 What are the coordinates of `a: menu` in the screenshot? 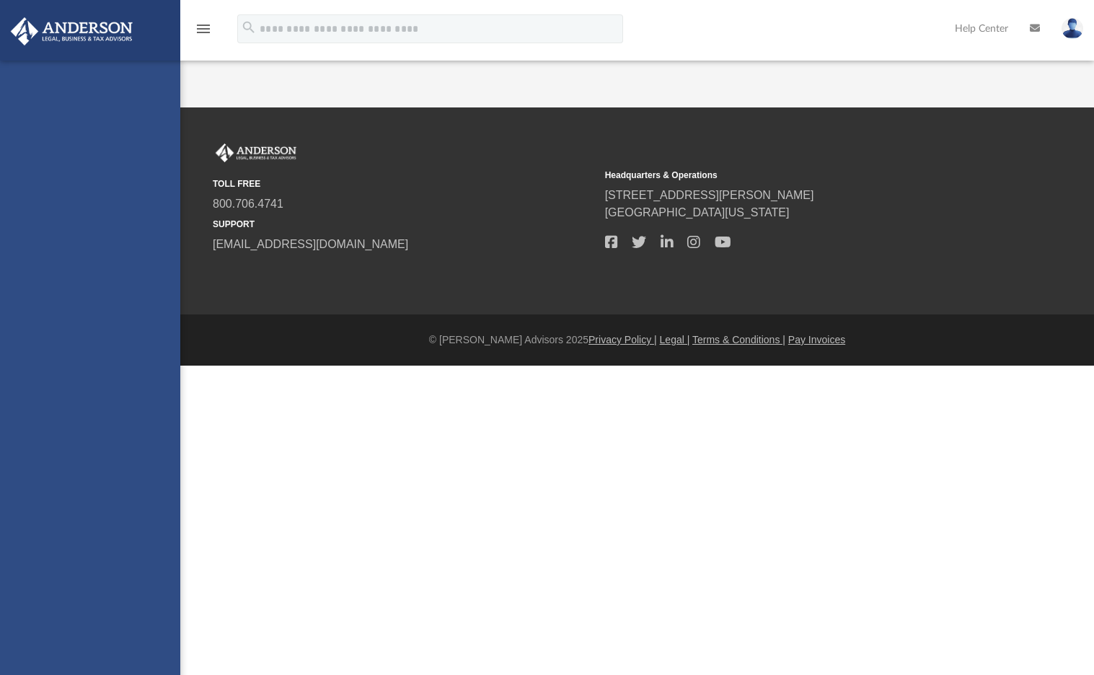 It's located at (203, 32).